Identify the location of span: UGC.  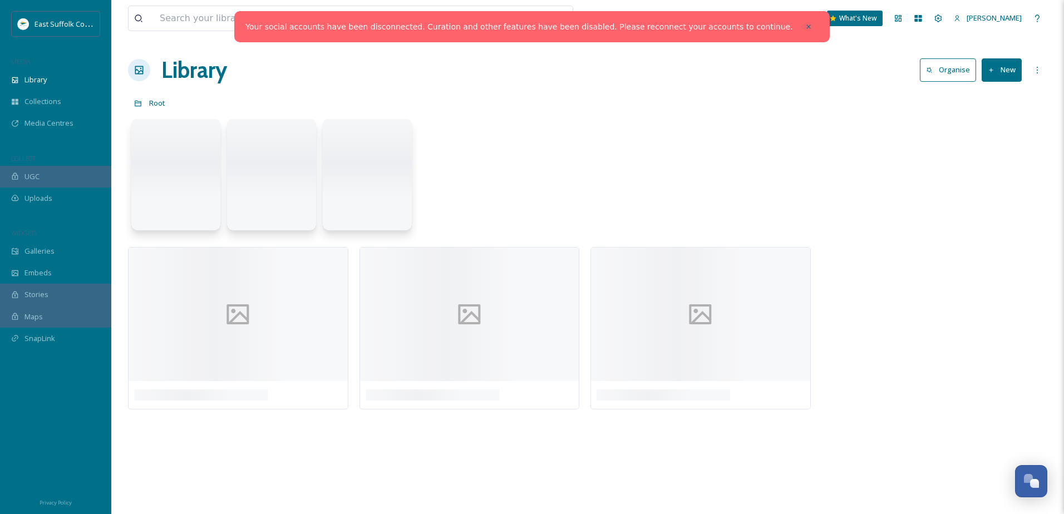
(32, 176).